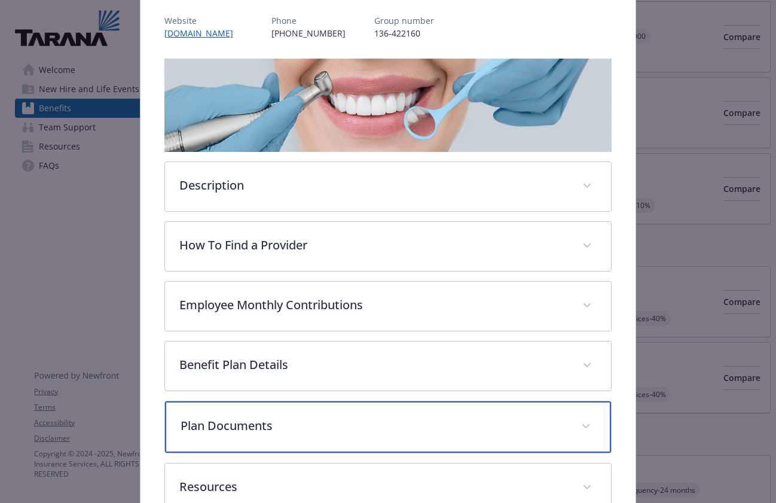  What do you see at coordinates (374, 365) in the screenshot?
I see `p: Benefit Plan Details` at bounding box center [374, 365].